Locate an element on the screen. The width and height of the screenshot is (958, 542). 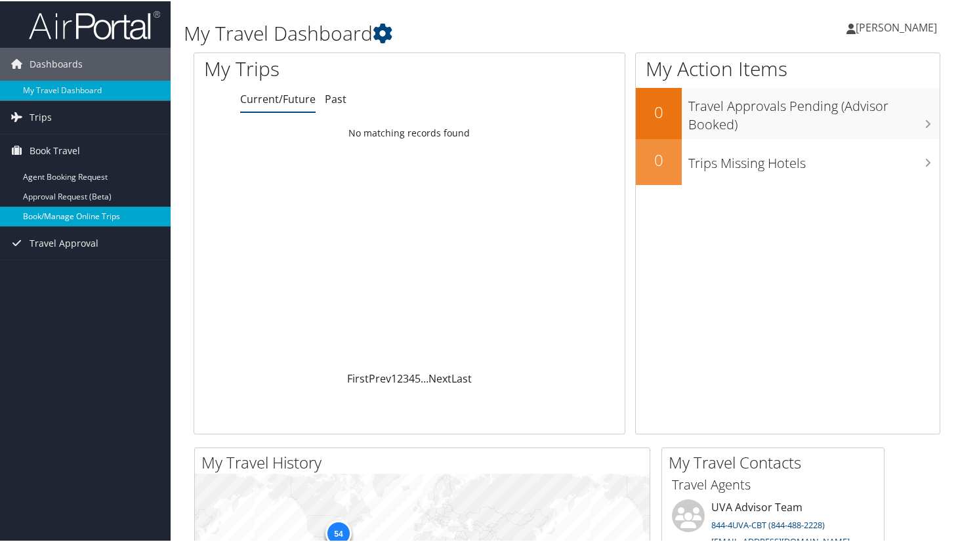
h3: Travel Approvals Pending (Advisor Booked) is located at coordinates (813, 111).